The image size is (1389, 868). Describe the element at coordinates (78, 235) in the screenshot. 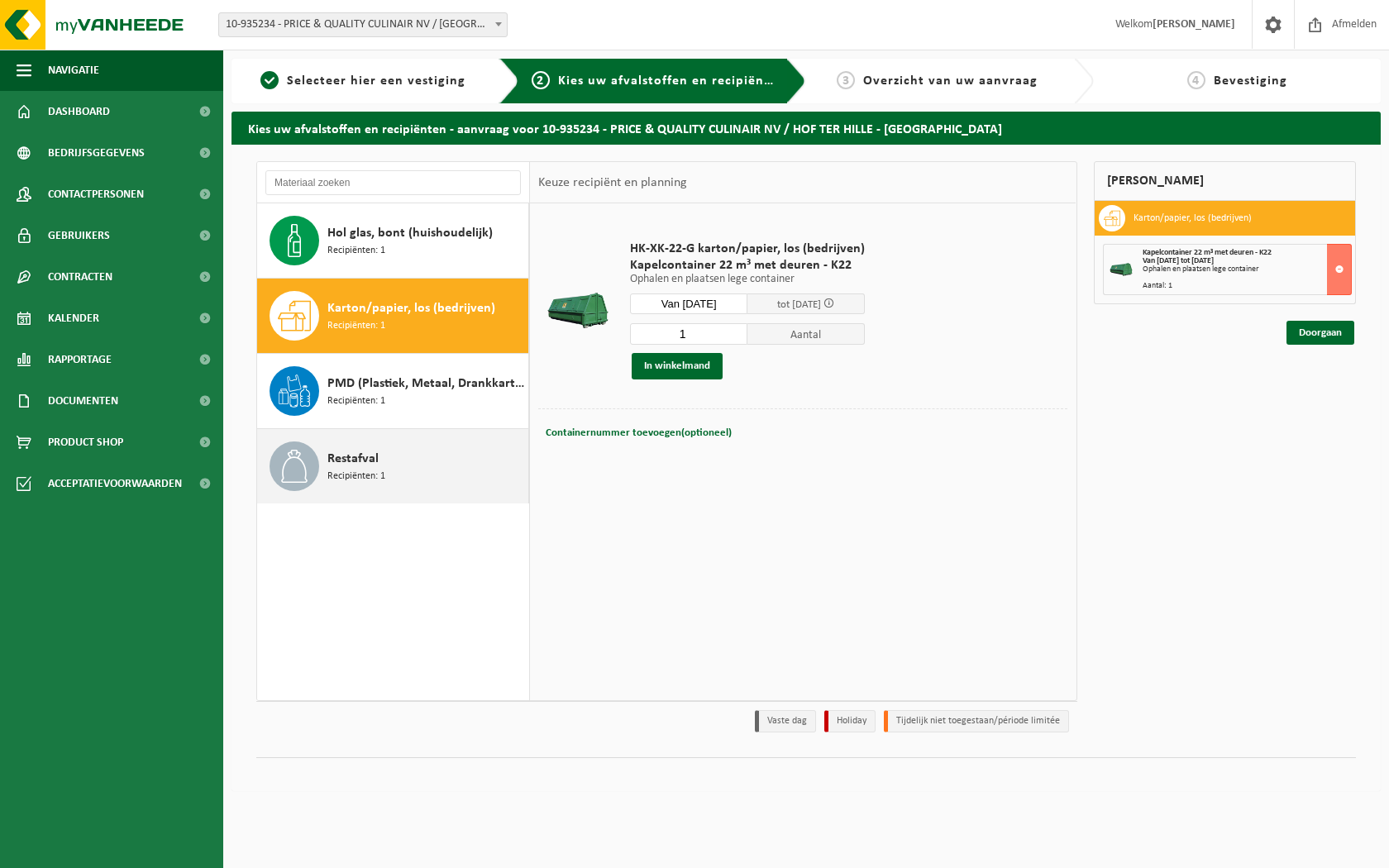

I see `span: Gebruikers` at that location.